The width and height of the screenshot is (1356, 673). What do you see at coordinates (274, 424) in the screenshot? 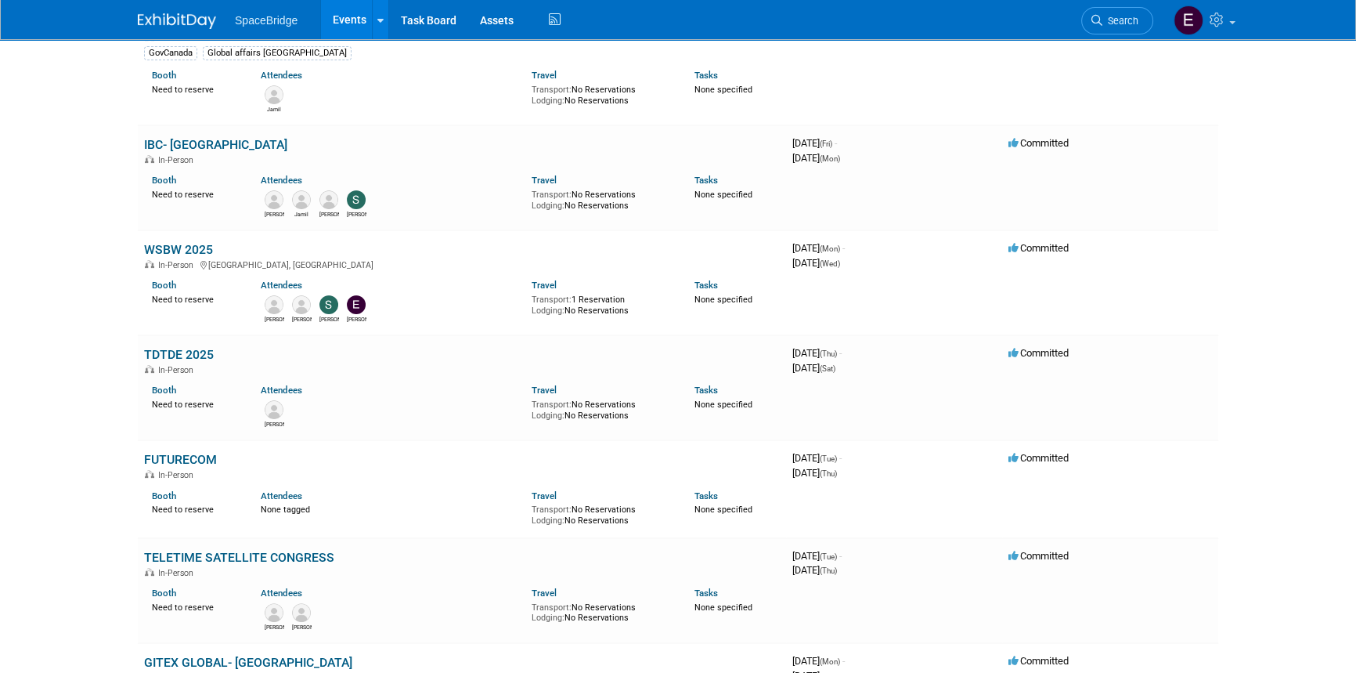
I see `div: Victor Yeung` at bounding box center [274, 424].